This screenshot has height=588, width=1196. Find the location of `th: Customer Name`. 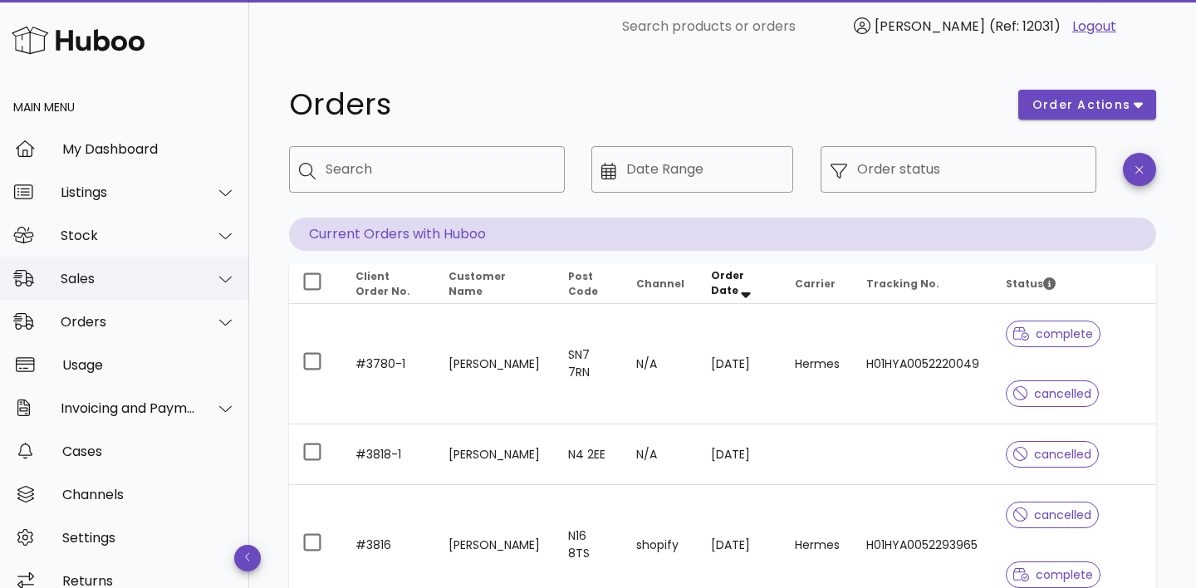

th: Customer Name is located at coordinates (494, 284).